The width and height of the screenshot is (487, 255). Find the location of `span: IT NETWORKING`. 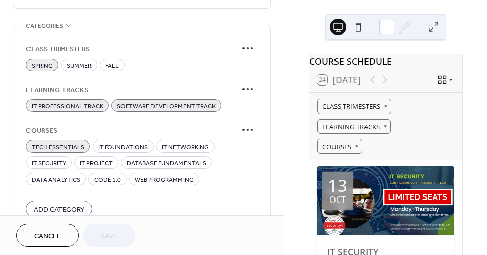

span: IT NETWORKING is located at coordinates (185, 147).